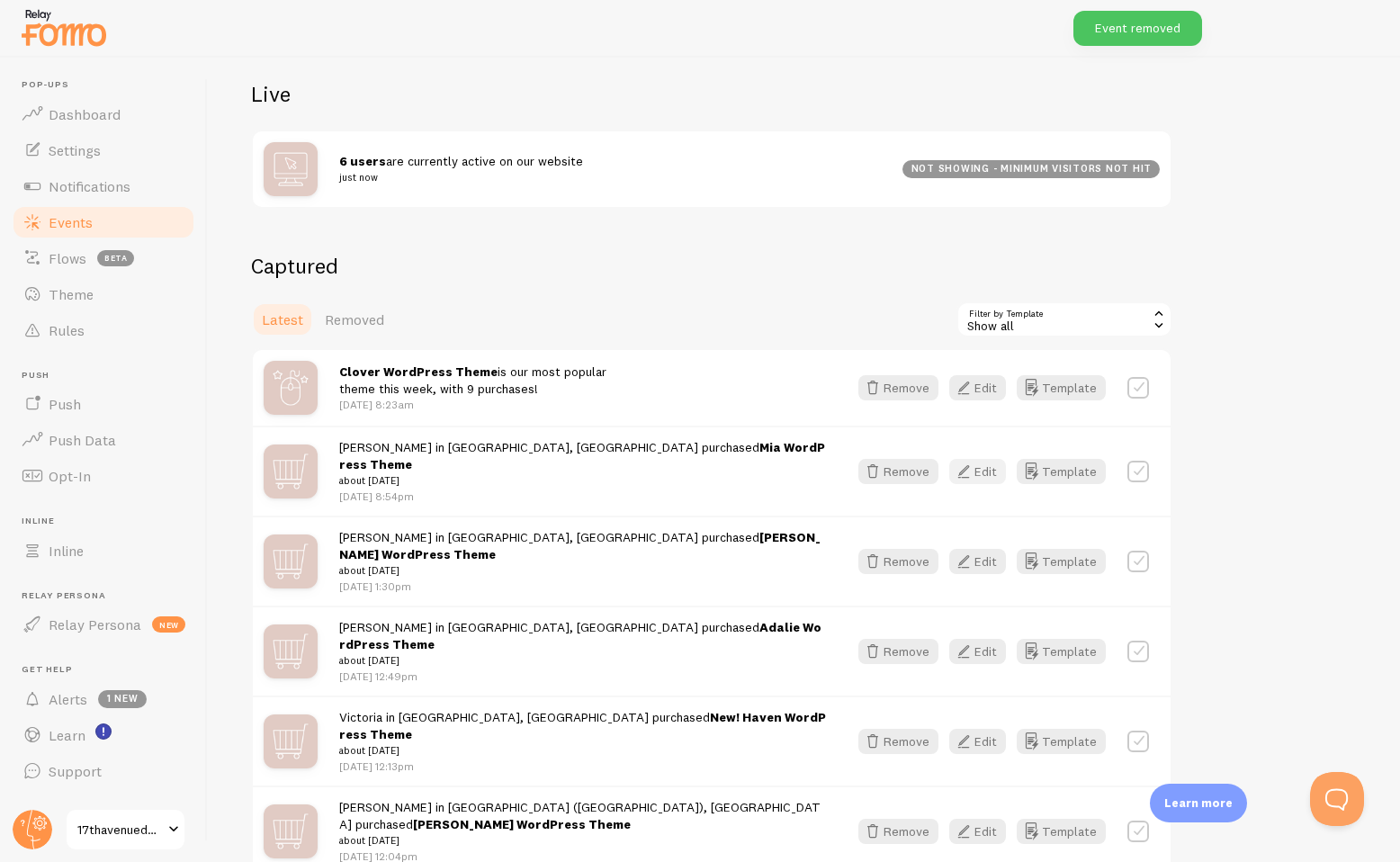 The height and width of the screenshot is (862, 1400). I want to click on a: Events, so click(104, 222).